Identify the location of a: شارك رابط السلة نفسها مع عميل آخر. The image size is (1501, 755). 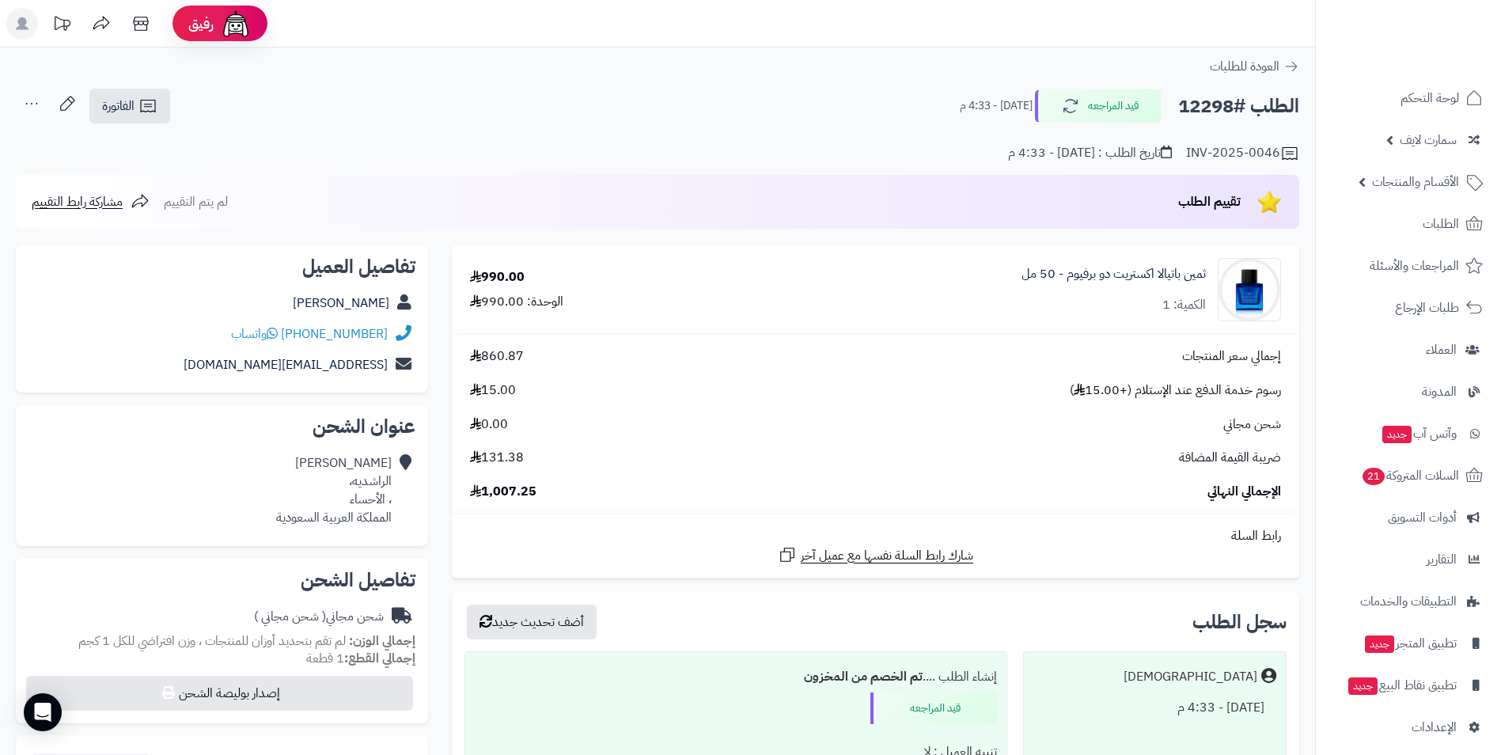
(875, 555).